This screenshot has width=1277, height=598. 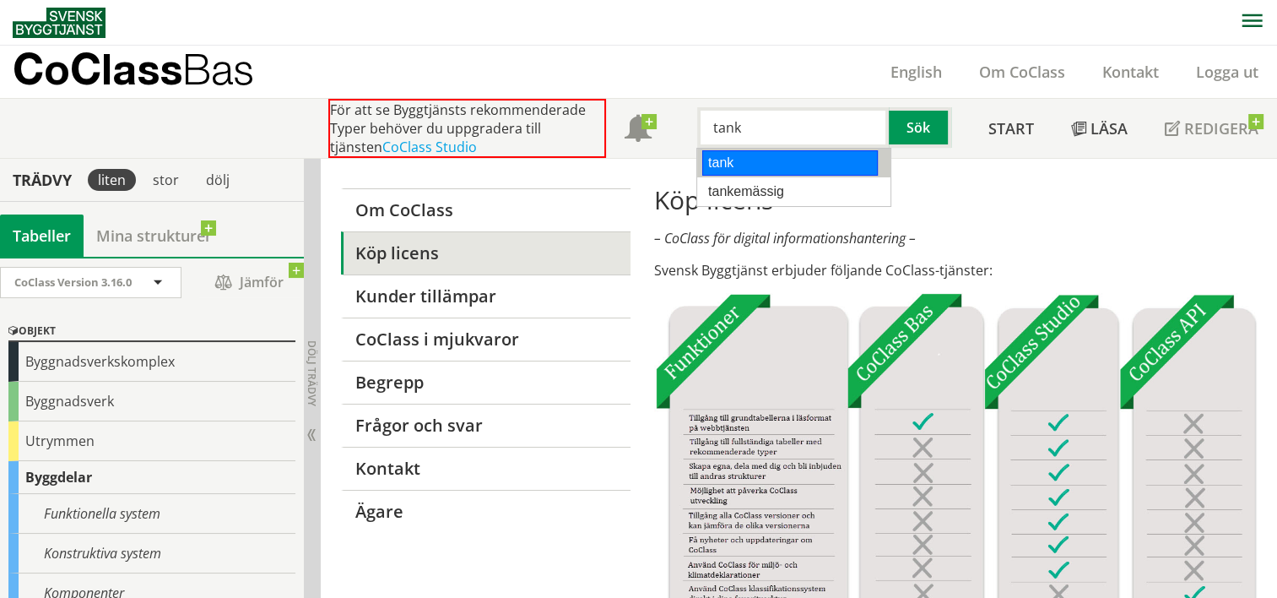 What do you see at coordinates (916, 72) in the screenshot?
I see `a: English` at bounding box center [916, 72].